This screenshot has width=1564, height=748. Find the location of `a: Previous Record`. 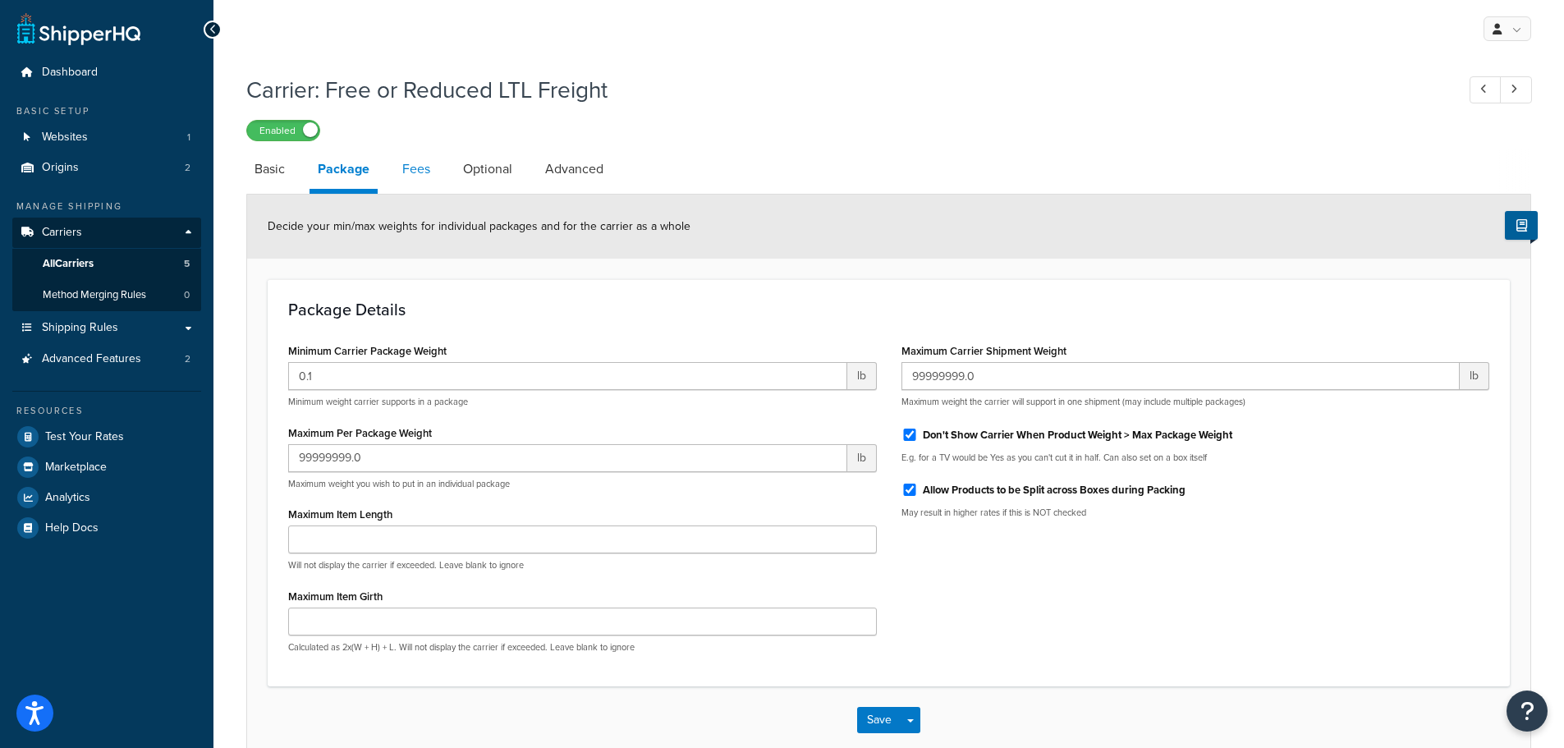

a: Previous Record is located at coordinates (1485, 90).